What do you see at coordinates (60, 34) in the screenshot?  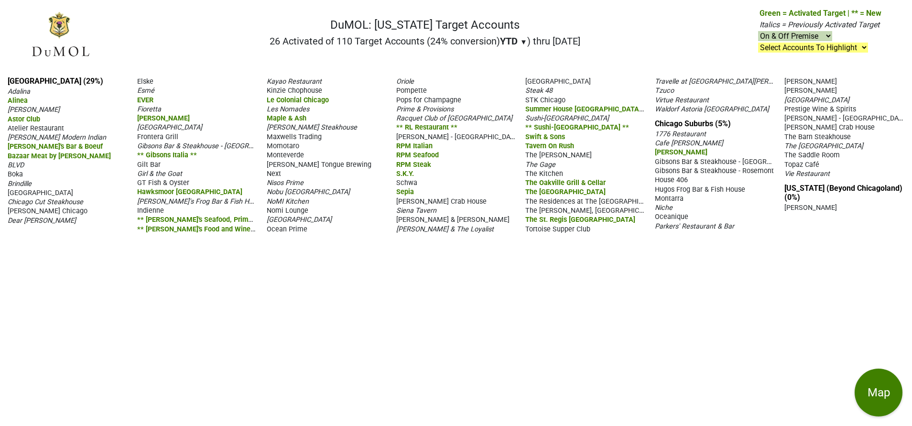 I see `img: DuMOL` at bounding box center [60, 34].